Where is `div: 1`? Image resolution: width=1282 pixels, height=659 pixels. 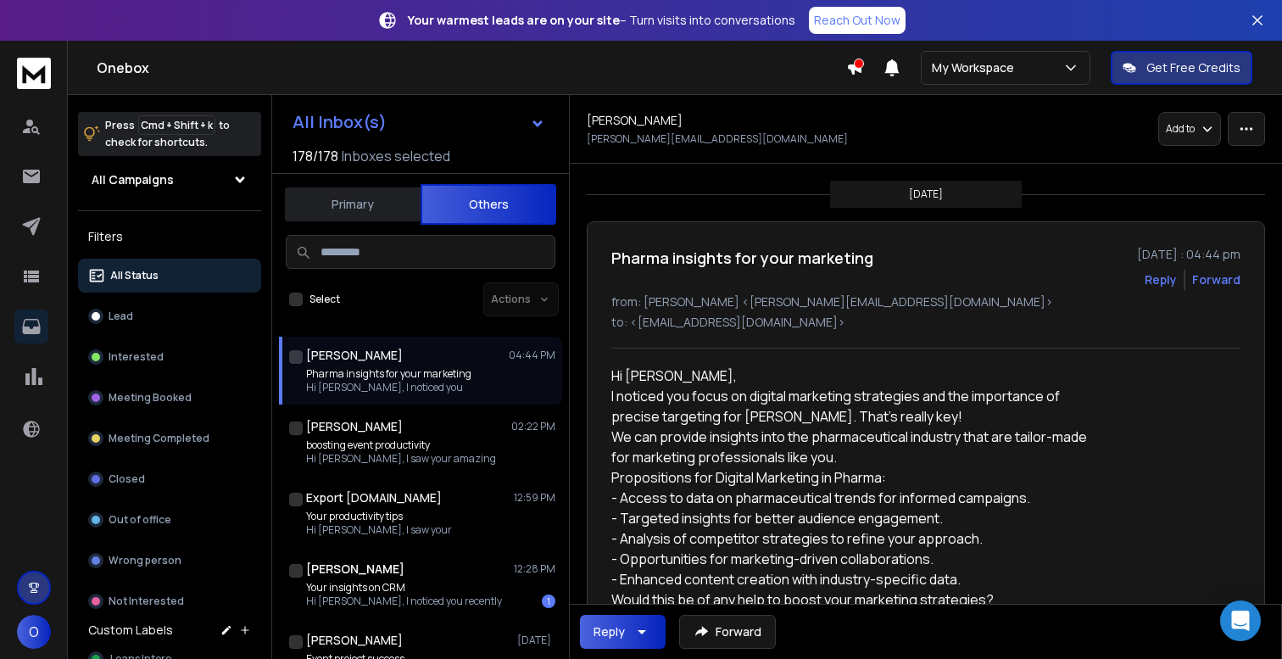
div: 1 is located at coordinates (548, 601).